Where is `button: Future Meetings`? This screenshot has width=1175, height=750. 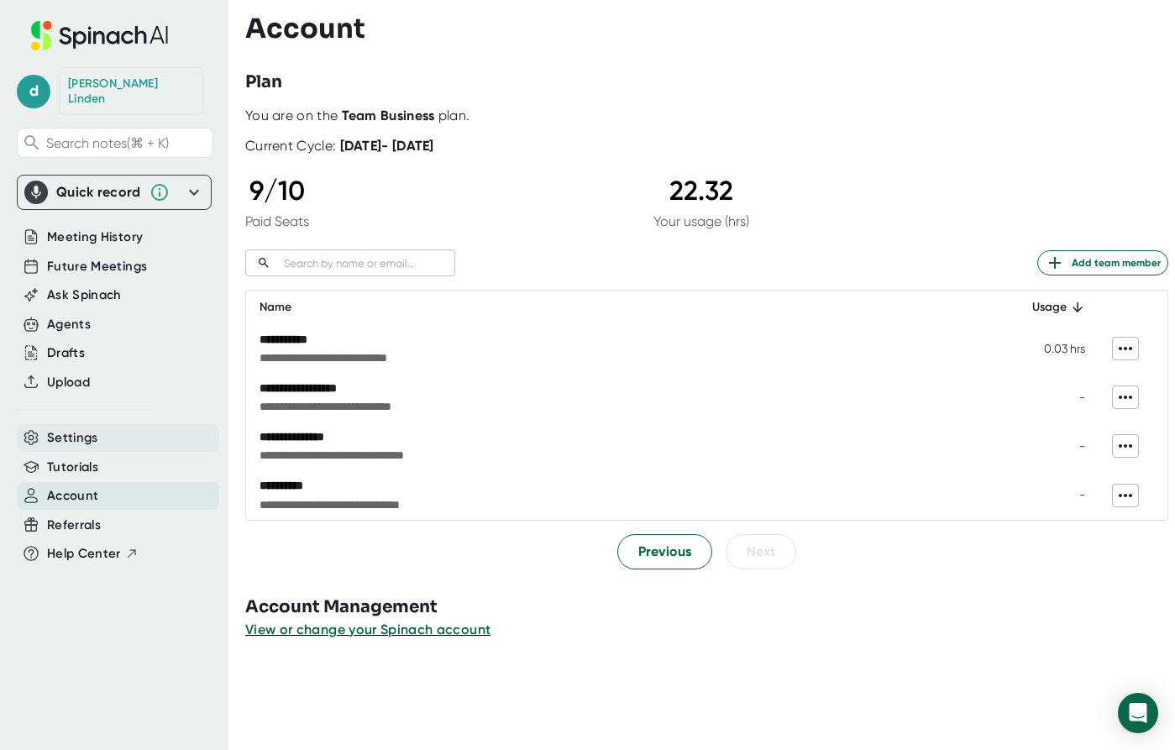 button: Future Meetings is located at coordinates (97, 266).